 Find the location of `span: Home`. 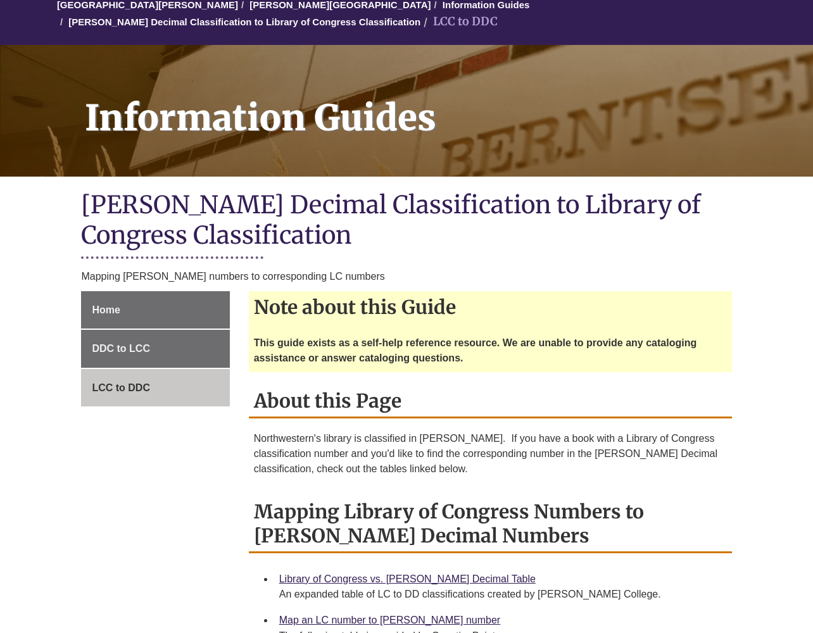

span: Home is located at coordinates (106, 310).